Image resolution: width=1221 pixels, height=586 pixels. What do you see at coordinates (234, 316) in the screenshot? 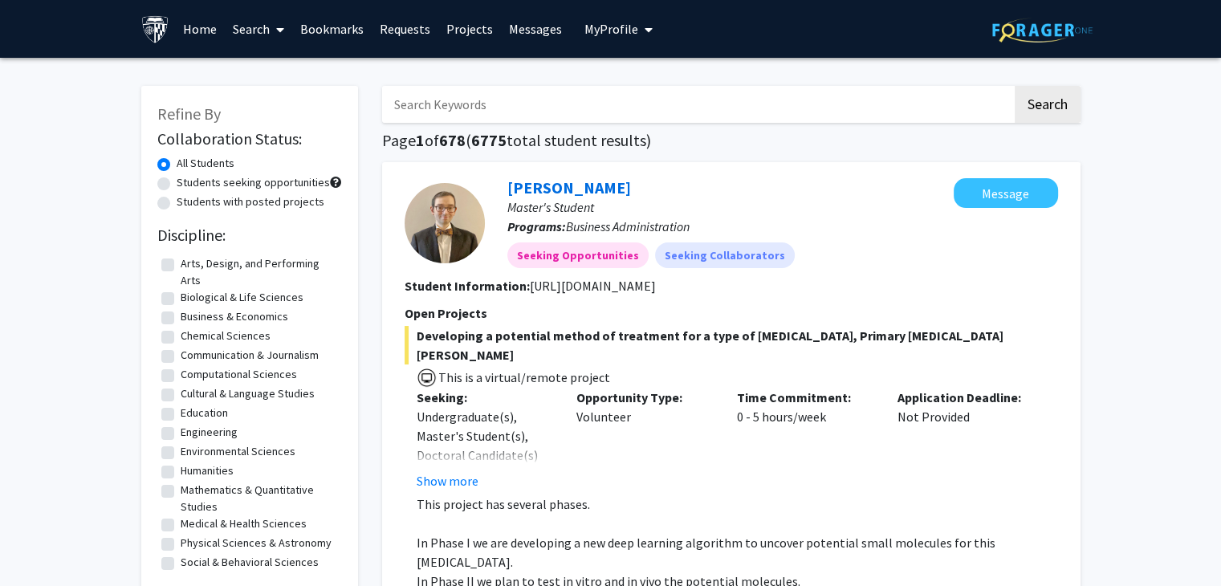
I see `label: Business & Economics` at bounding box center [234, 316].